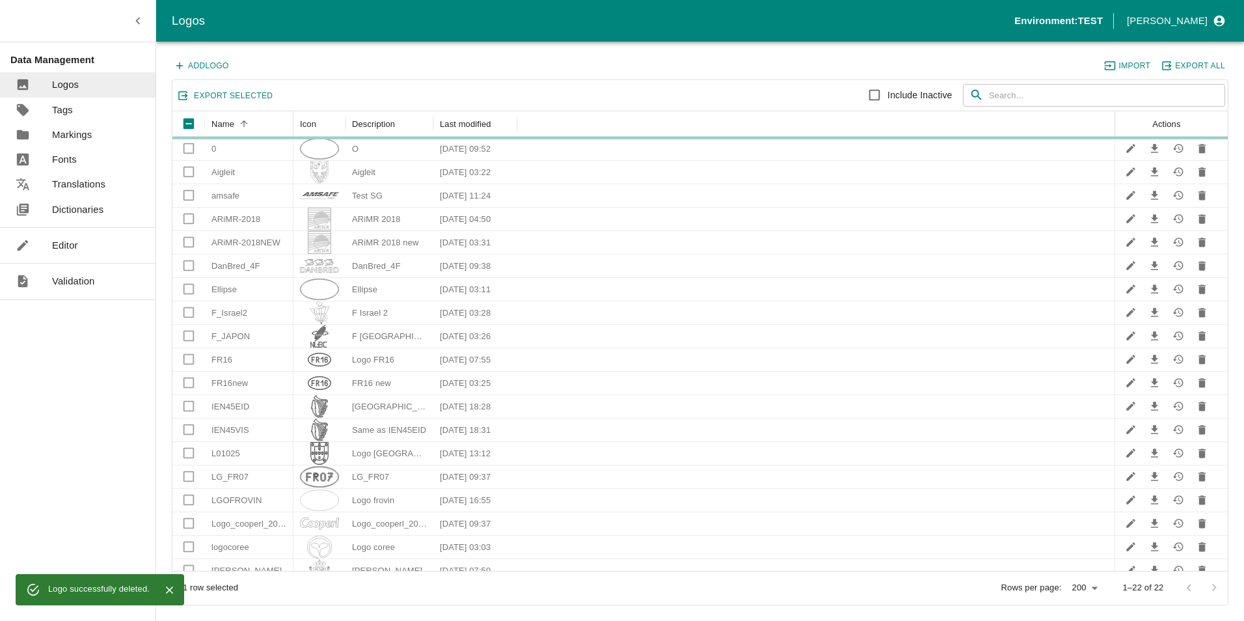  Describe the element at coordinates (593, 21) in the screenshot. I see `div: Logos` at that location.